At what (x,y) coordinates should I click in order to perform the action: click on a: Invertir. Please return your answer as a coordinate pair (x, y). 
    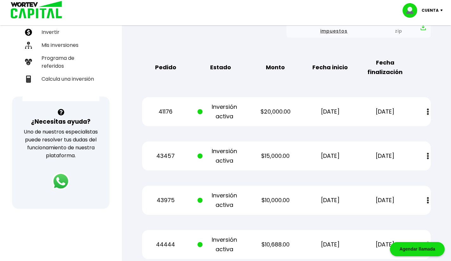
    Looking at the image, I should click on (61, 32).